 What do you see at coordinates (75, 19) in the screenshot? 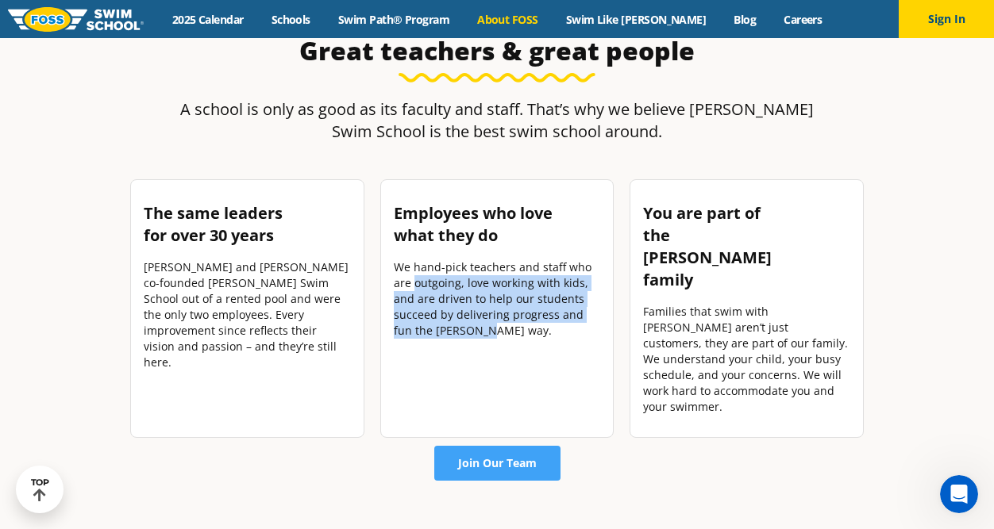
I see `img: FOSS Swim School Logo` at bounding box center [75, 19].